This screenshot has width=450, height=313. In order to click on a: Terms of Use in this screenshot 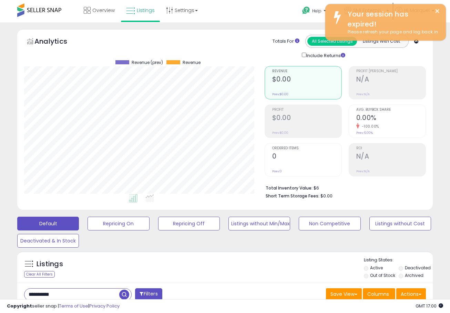, I will do `click(73, 306)`.